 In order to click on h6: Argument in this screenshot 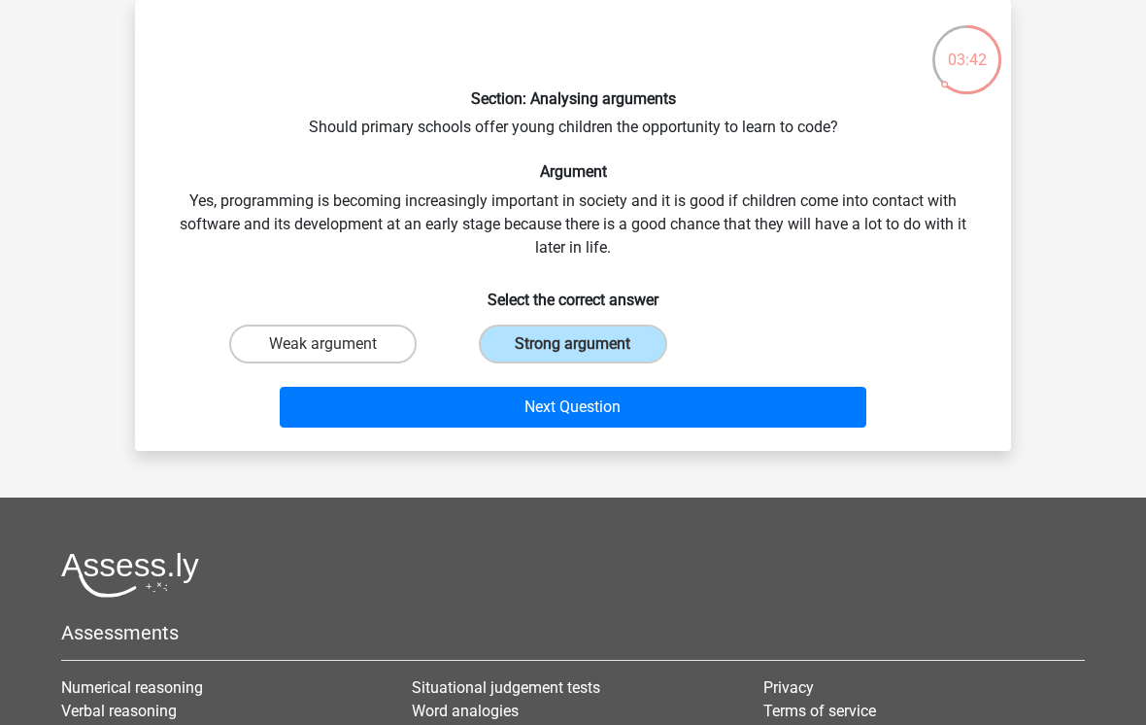, I will do `click(573, 171)`.